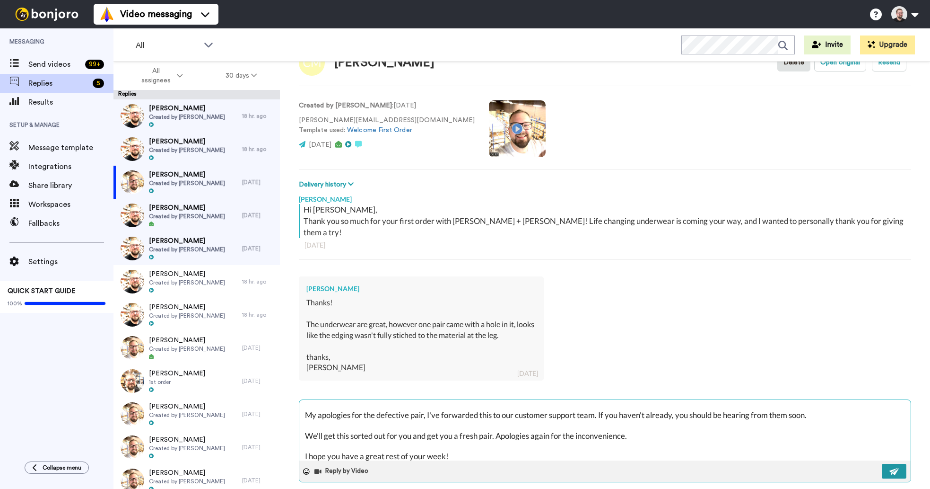 This screenshot has height=489, width=930. What do you see at coordinates (342, 471) in the screenshot?
I see `button: Reply by Video` at bounding box center [342, 471].